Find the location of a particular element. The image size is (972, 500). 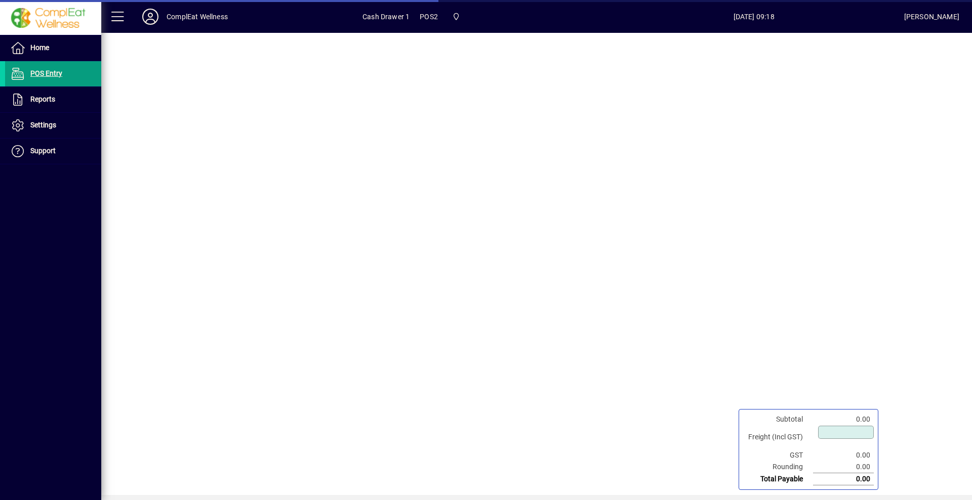

span: Settings is located at coordinates (43, 125).